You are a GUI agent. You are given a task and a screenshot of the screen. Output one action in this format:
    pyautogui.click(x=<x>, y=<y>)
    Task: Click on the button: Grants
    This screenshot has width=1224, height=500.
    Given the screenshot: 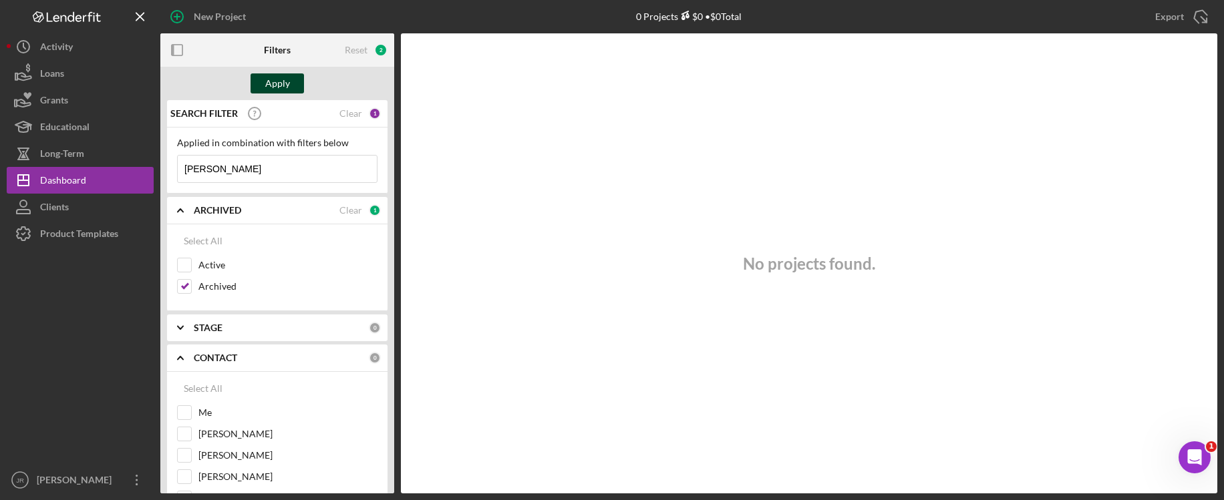 What is the action you would take?
    pyautogui.click(x=80, y=100)
    